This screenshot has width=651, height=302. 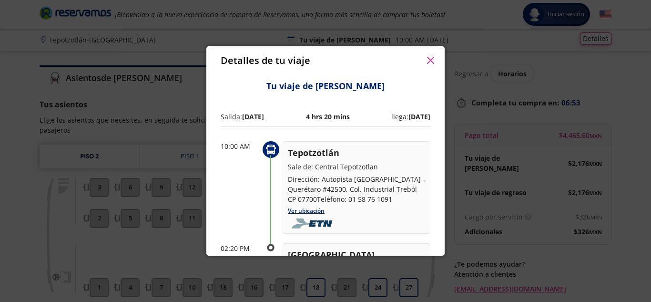 I want to click on img: foobar2.png, so click(x=313, y=224).